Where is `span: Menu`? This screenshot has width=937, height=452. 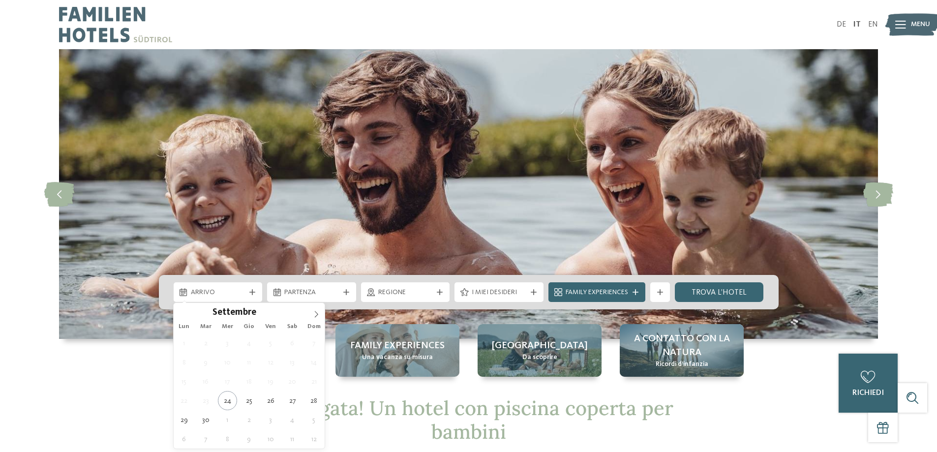
span: Menu is located at coordinates (920, 25).